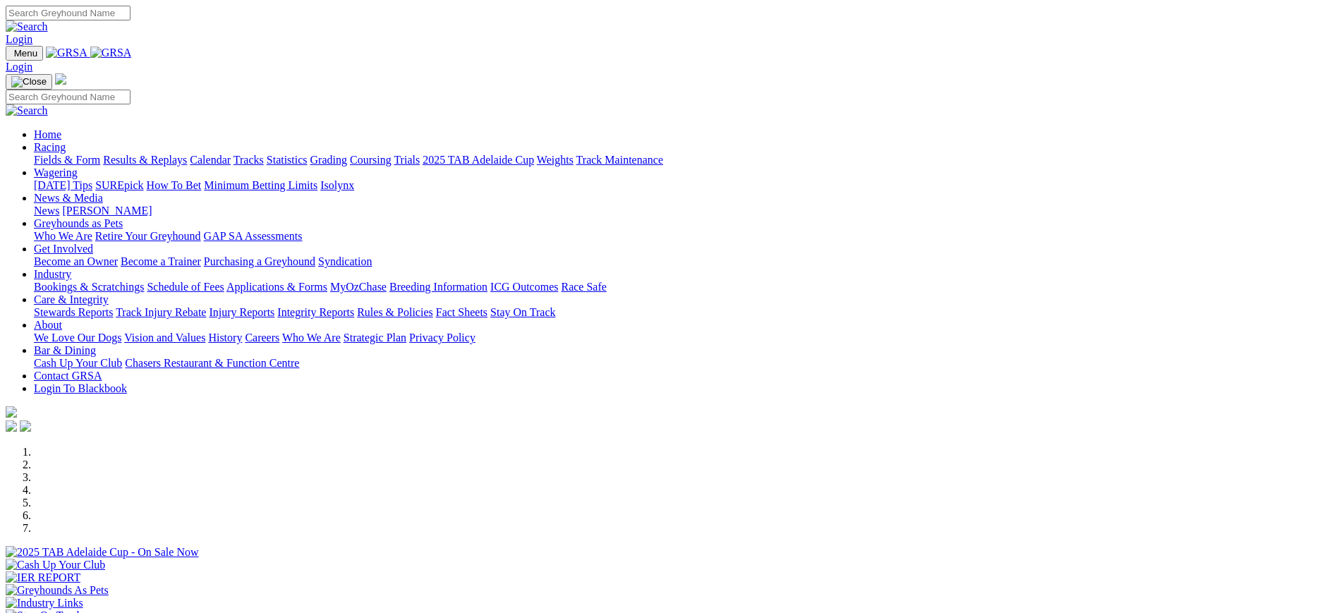 Image resolution: width=1341 pixels, height=613 pixels. What do you see at coordinates (25, 53) in the screenshot?
I see `span: Menu` at bounding box center [25, 53].